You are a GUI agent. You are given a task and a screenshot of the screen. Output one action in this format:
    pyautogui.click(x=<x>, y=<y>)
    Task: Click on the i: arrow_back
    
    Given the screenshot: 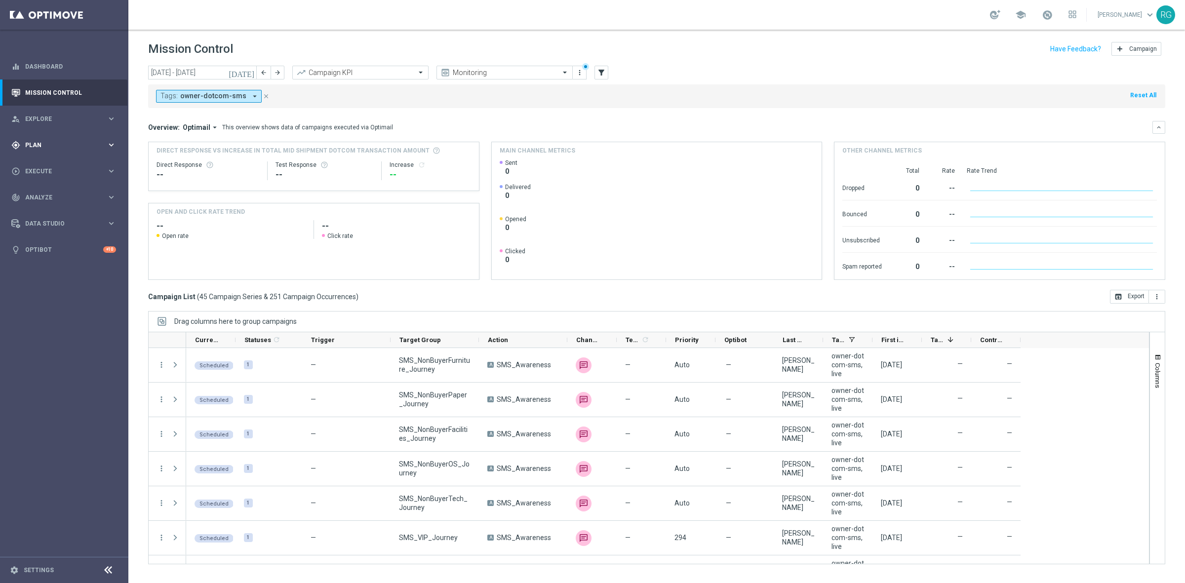 What is the action you would take?
    pyautogui.click(x=264, y=73)
    